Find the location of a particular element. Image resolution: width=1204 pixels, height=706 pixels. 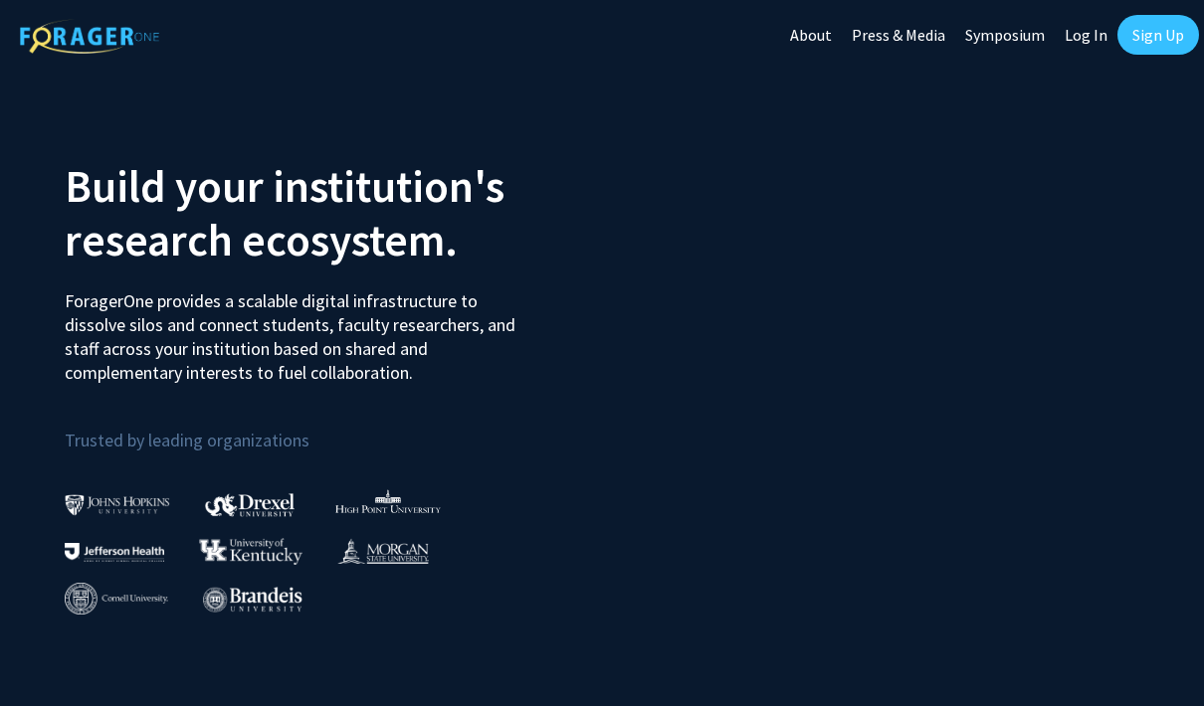

p: Trusted by leading organizations is located at coordinates (325, 428).